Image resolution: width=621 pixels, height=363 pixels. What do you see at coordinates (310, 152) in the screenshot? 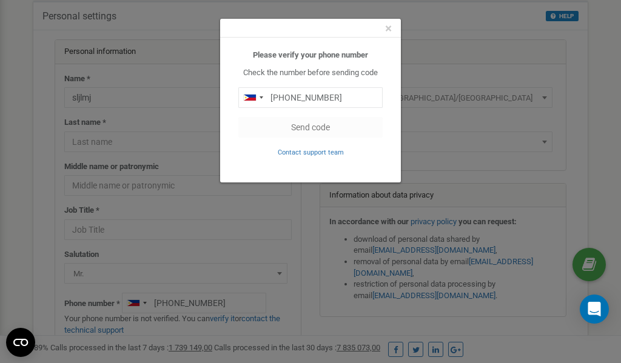
I see `a: Contact support team` at bounding box center [310, 152].